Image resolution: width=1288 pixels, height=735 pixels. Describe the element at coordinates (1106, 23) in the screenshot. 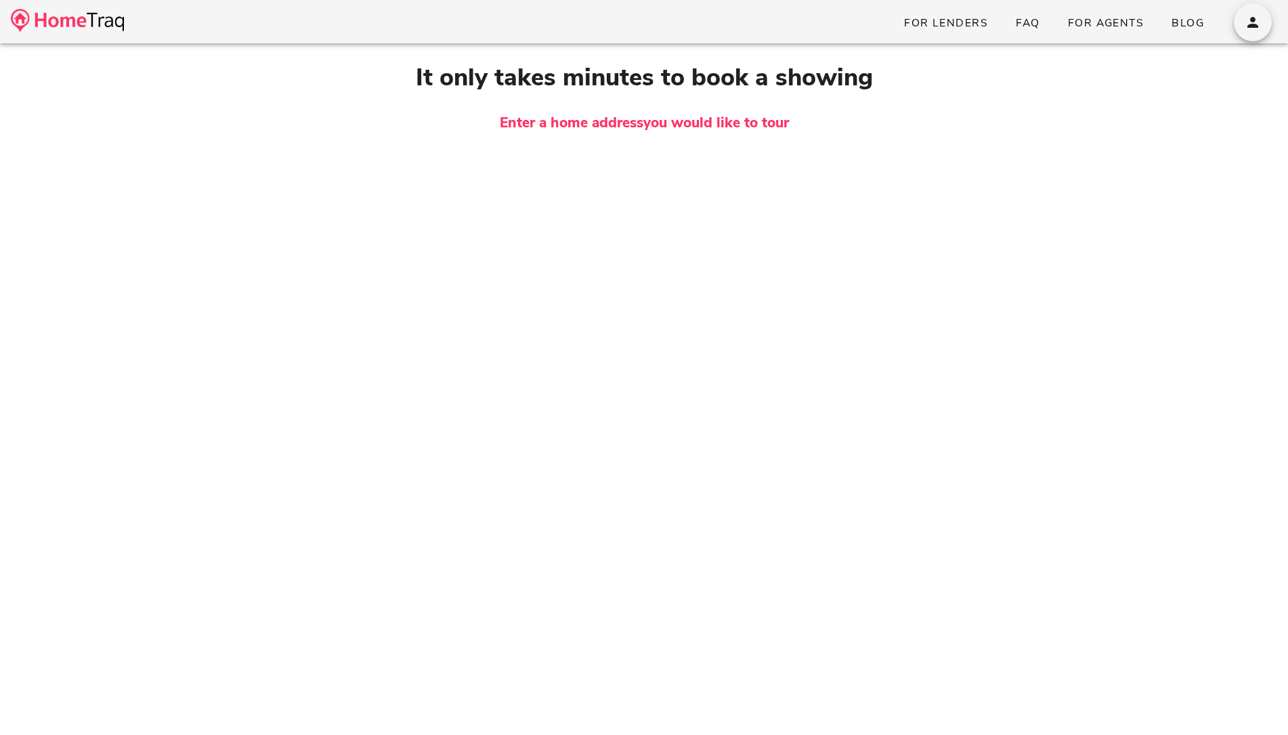

I see `span: For Agents` at that location.